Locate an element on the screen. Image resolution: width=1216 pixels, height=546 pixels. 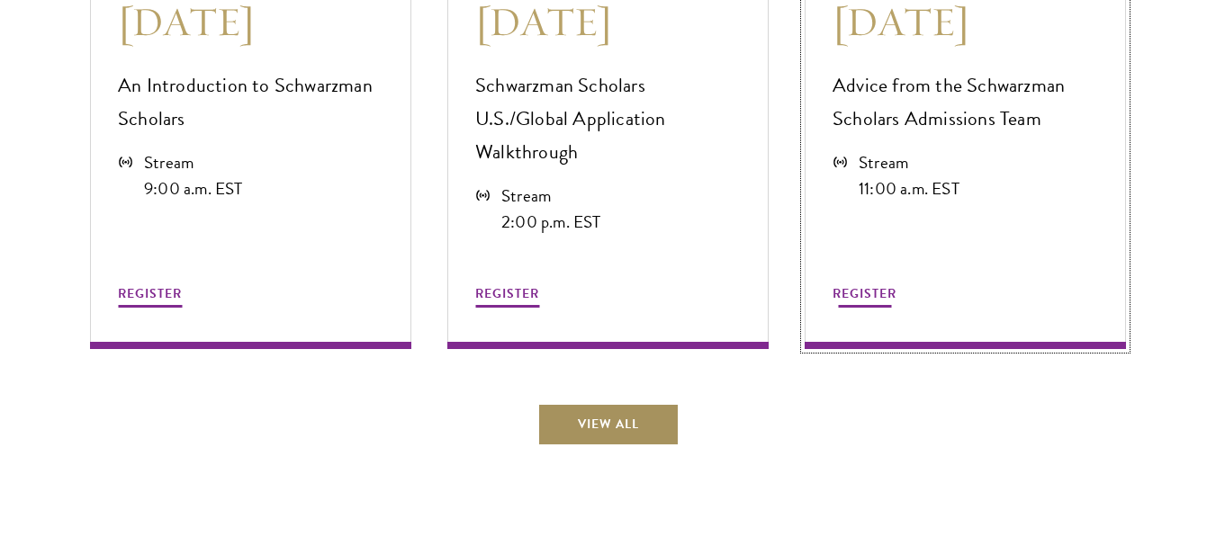
div: 9:00 a.m. EST is located at coordinates (194, 188).